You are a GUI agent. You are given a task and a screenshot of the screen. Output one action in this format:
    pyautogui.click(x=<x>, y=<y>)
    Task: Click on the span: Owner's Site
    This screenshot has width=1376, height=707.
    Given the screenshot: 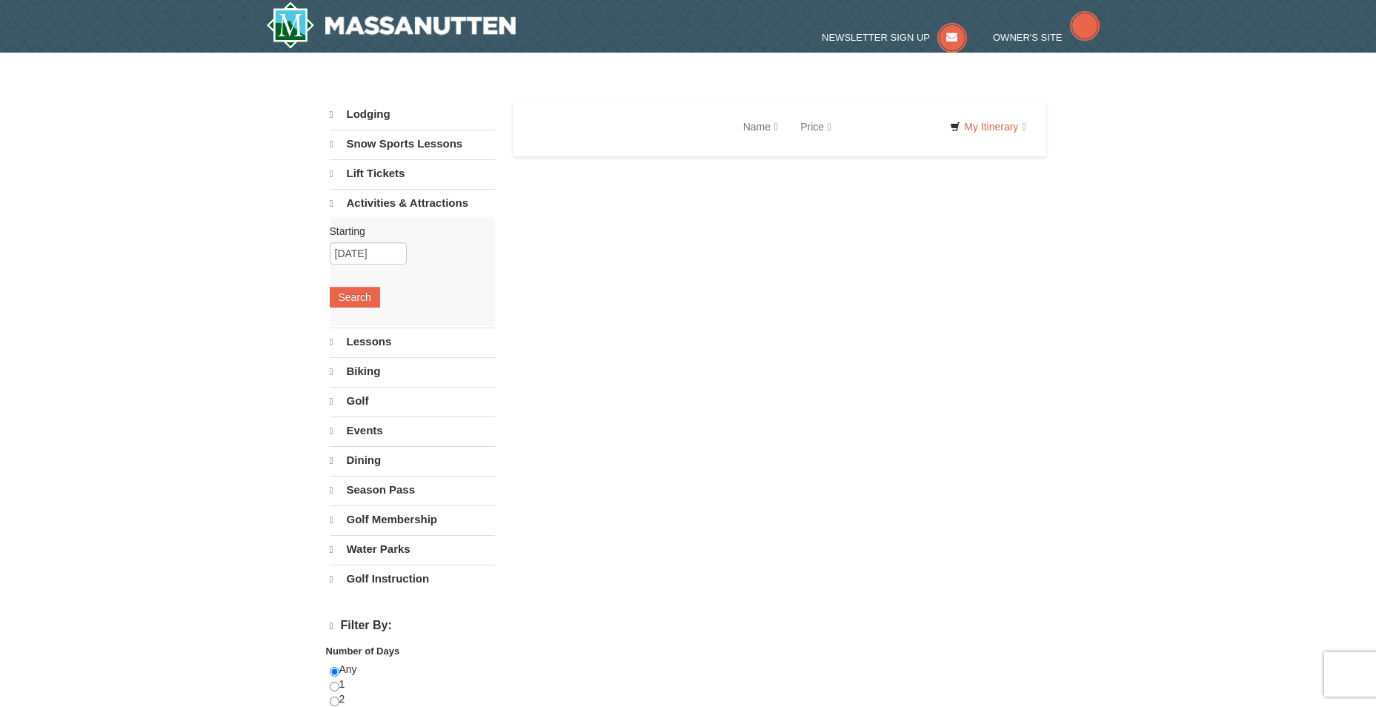 What is the action you would take?
    pyautogui.click(x=1027, y=37)
    